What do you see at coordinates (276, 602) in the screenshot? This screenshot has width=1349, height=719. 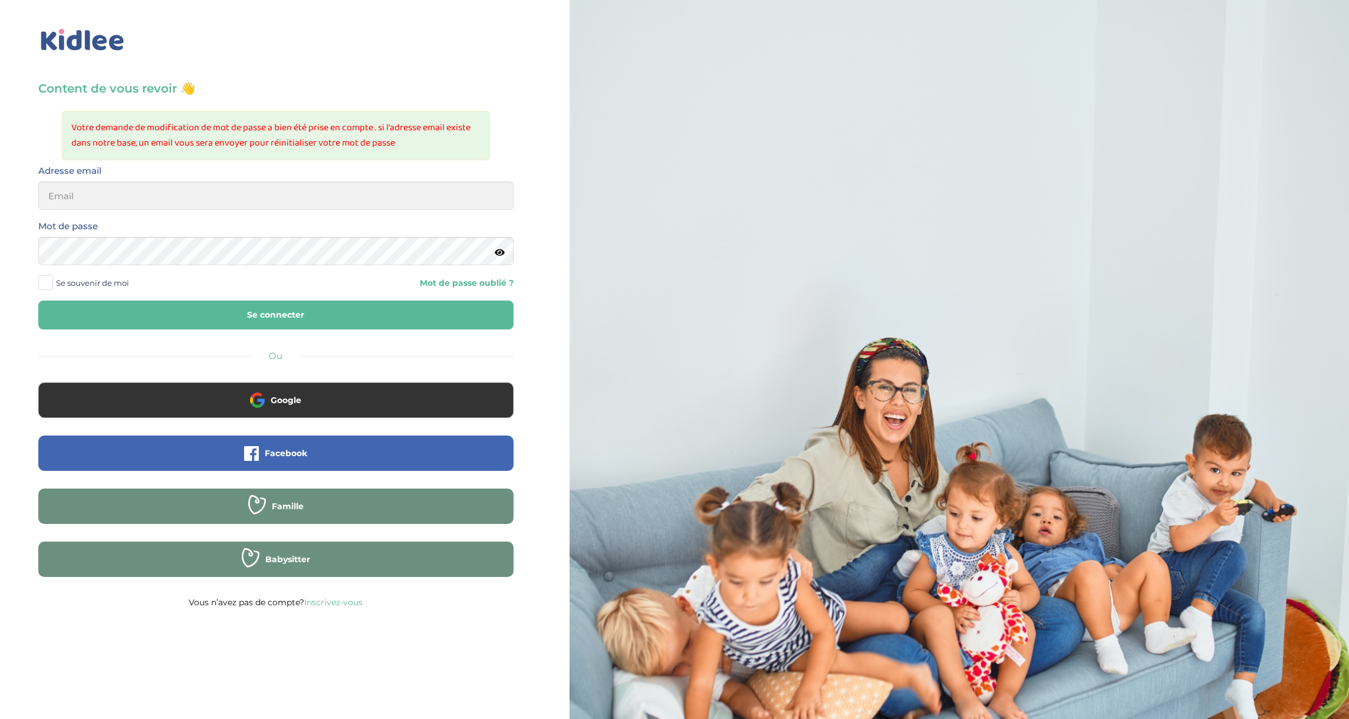 I see `p: Vous n’avez pas de compte?` at bounding box center [276, 602].